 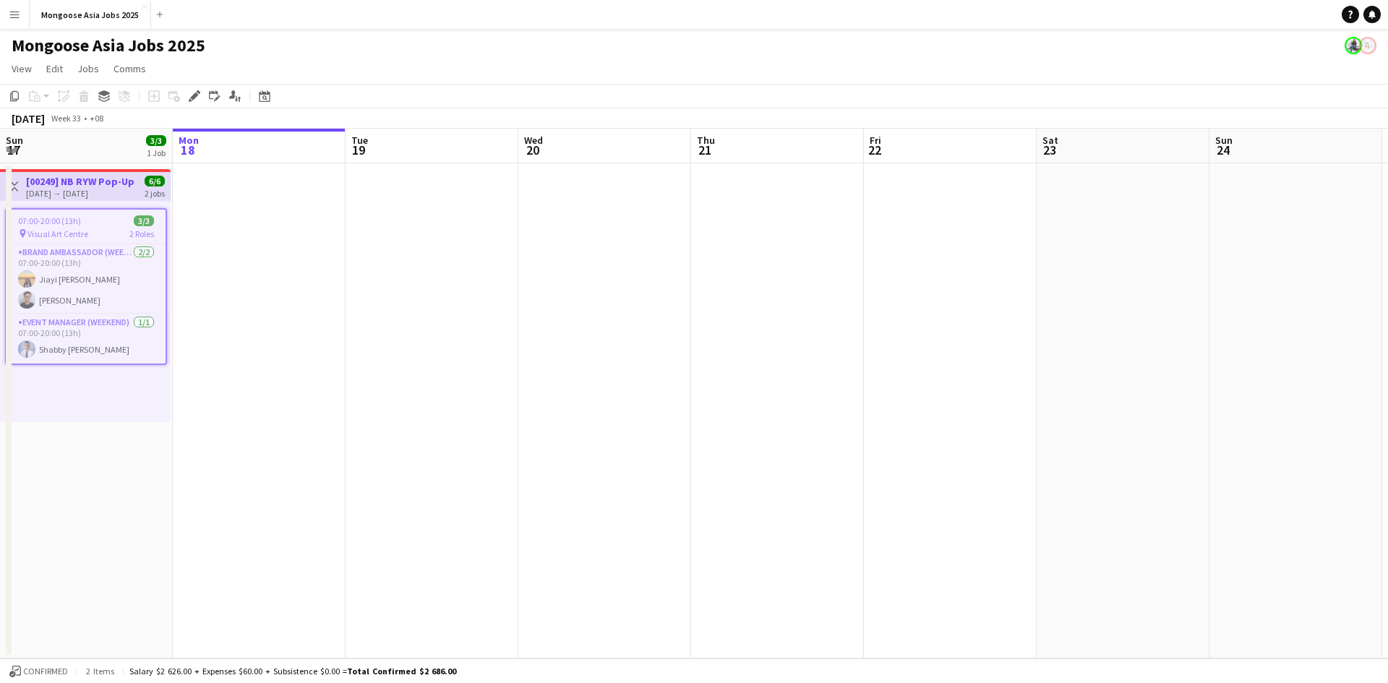 What do you see at coordinates (86, 286) in the screenshot?
I see `div: 07:00-20:00 (13h)3/3 Visual Art Centre2 RolesBrand Ambassador (weekend)2/207:00-20:00 (13h)Jiayi ...` at bounding box center [86, 286].